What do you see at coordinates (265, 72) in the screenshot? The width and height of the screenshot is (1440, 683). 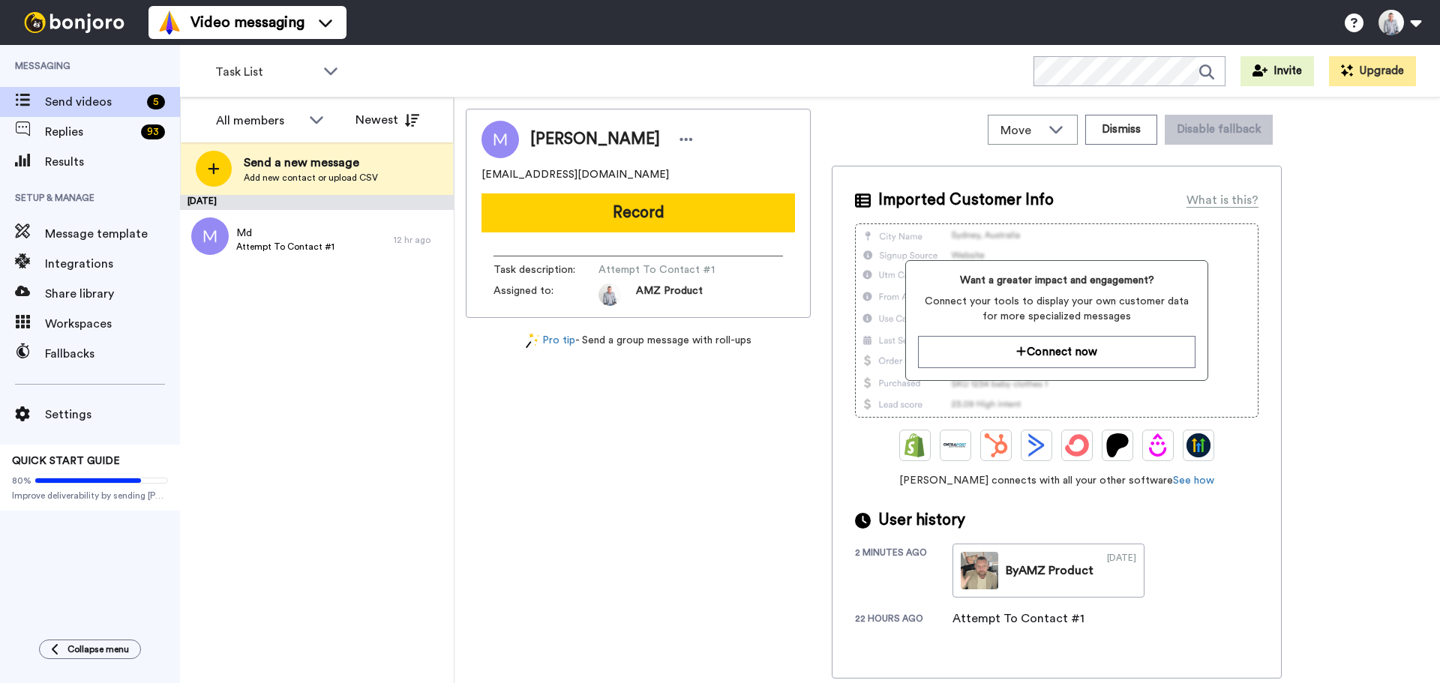 I see `span: Task List` at bounding box center [265, 72].